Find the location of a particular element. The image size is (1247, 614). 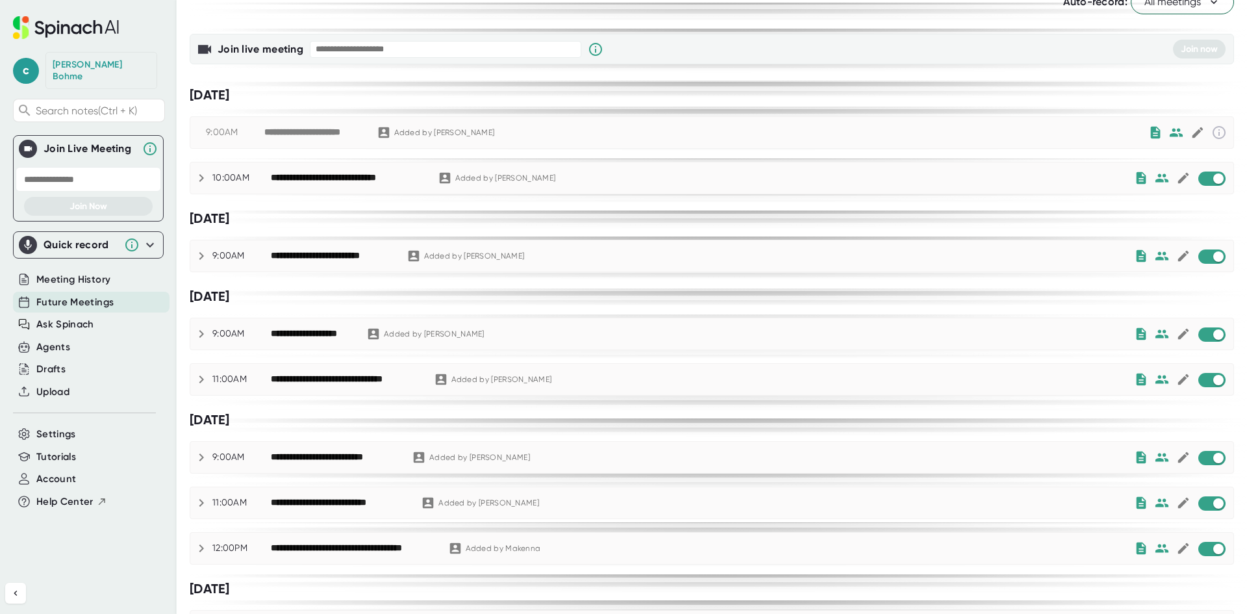

button: Join Now is located at coordinates (88, 206).